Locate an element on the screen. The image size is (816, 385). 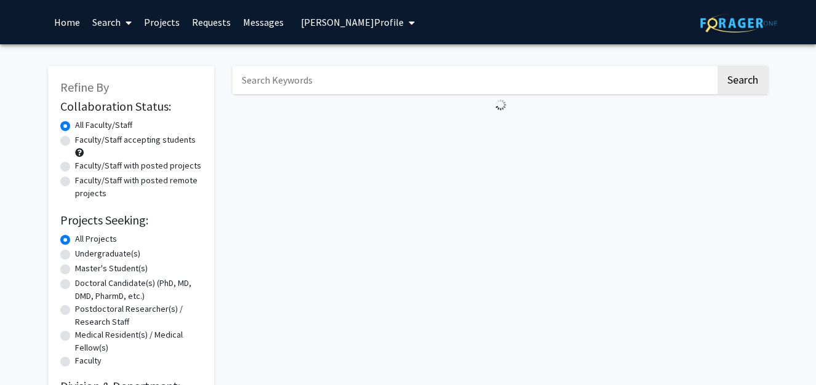
a: Home is located at coordinates (67, 22).